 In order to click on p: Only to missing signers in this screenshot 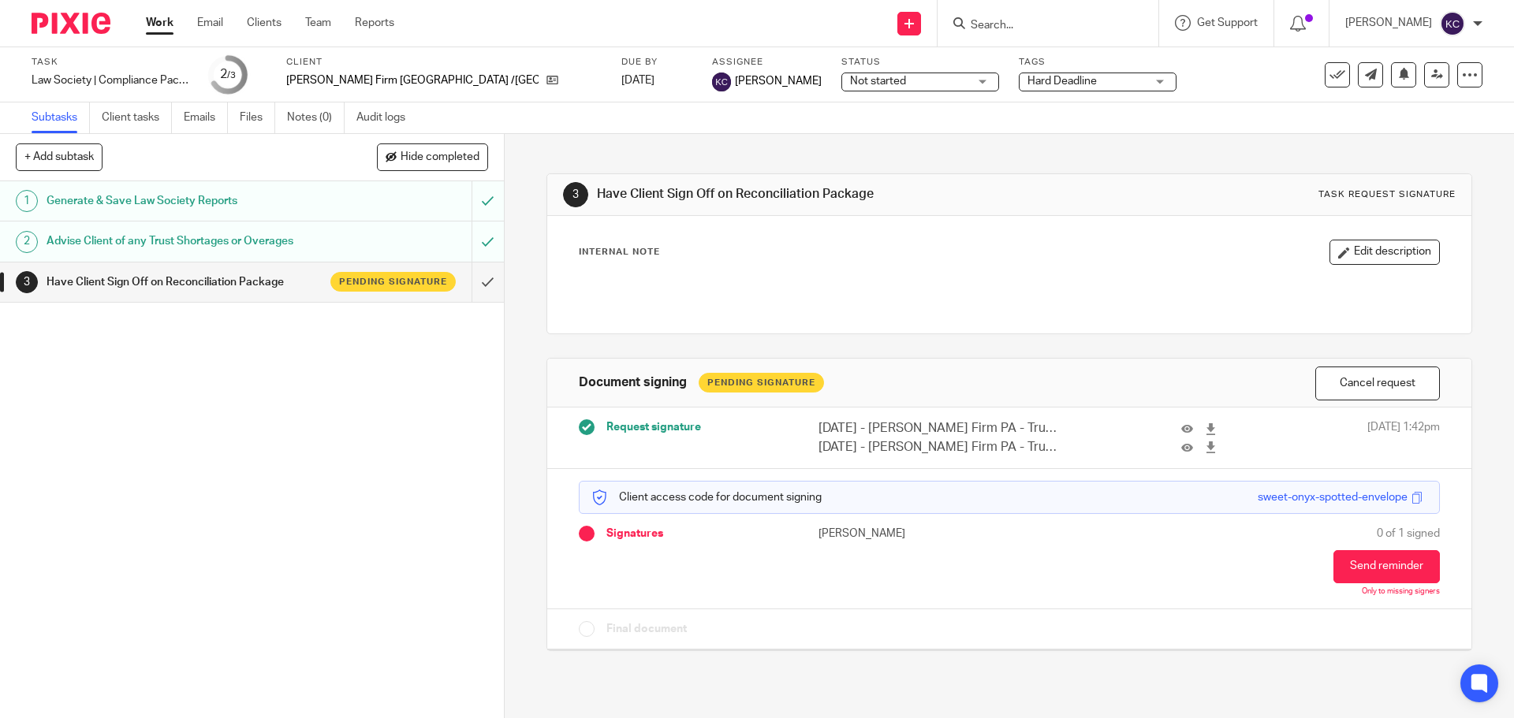, I will do `click(1401, 592)`.